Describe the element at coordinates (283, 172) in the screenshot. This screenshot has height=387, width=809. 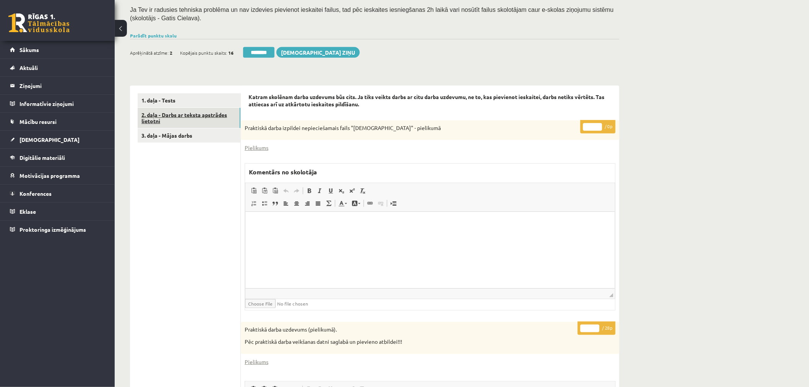
I see `label: Komentārs no skolotāja` at that location.